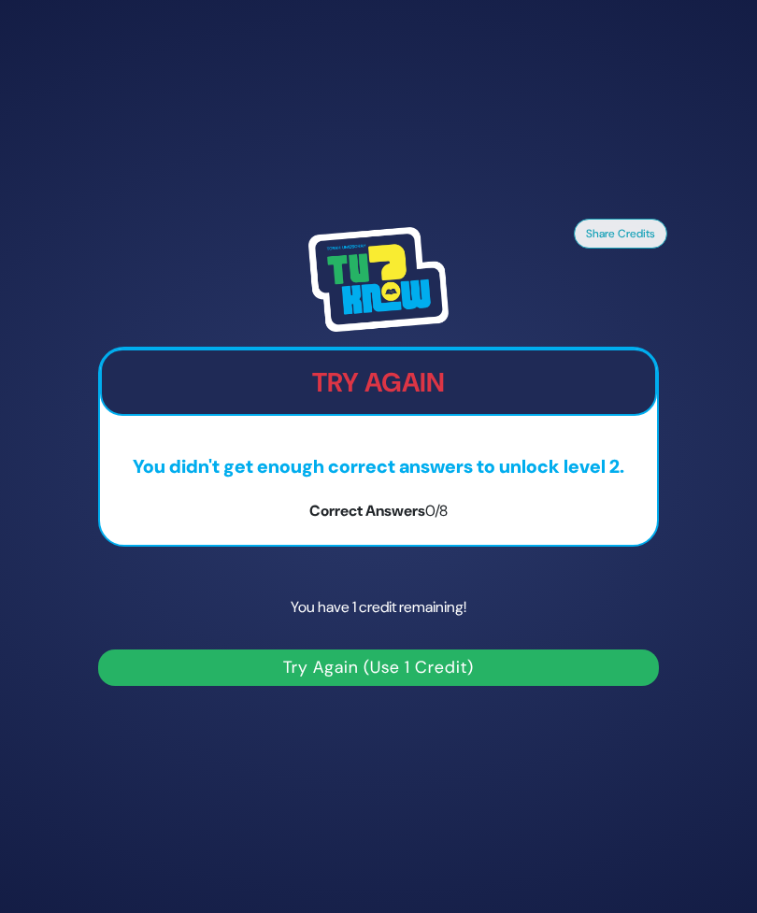 This screenshot has width=757, height=913. Describe the element at coordinates (378, 511) in the screenshot. I see `p: Correct Answers` at that location.